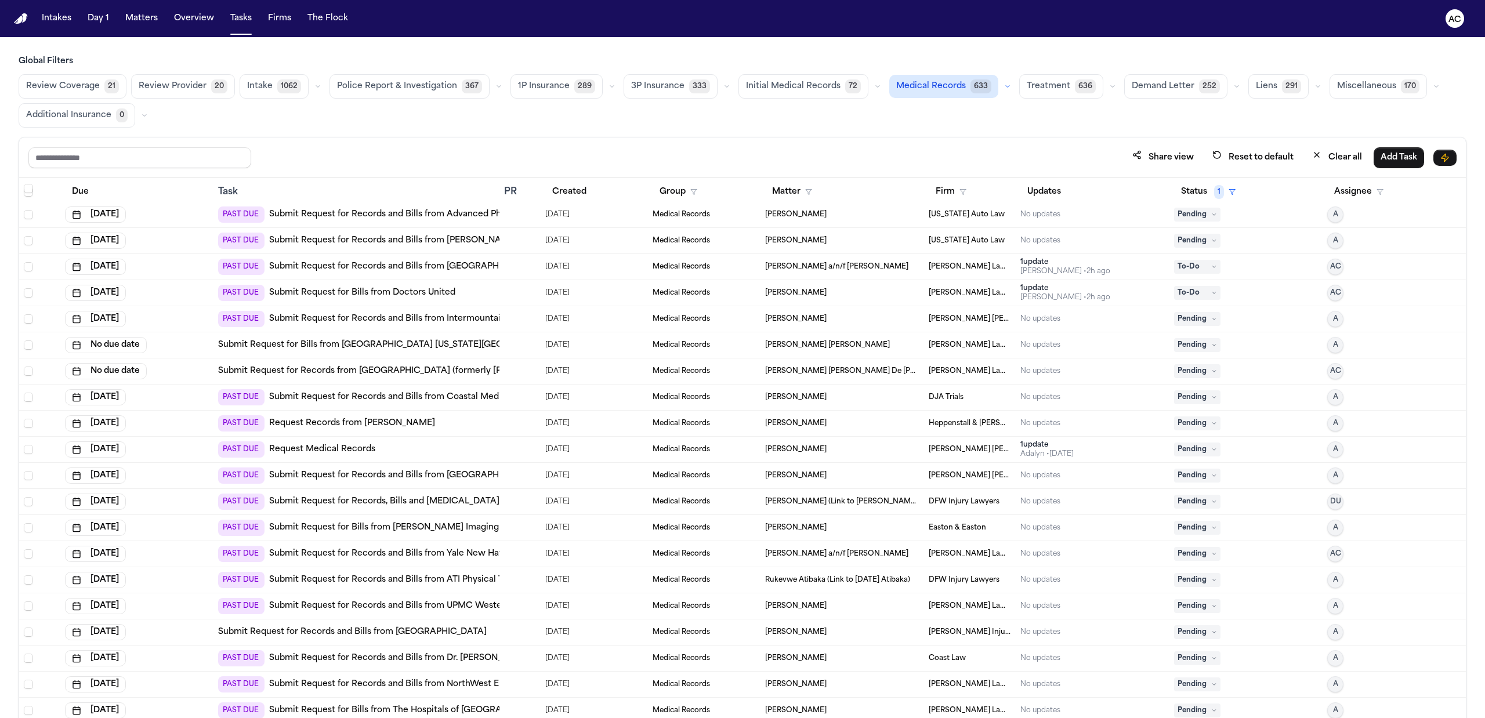 This screenshot has width=1485, height=718. Describe the element at coordinates (362, 293) in the screenshot. I see `a: Submit Request for Bills from Doctors United` at that location.